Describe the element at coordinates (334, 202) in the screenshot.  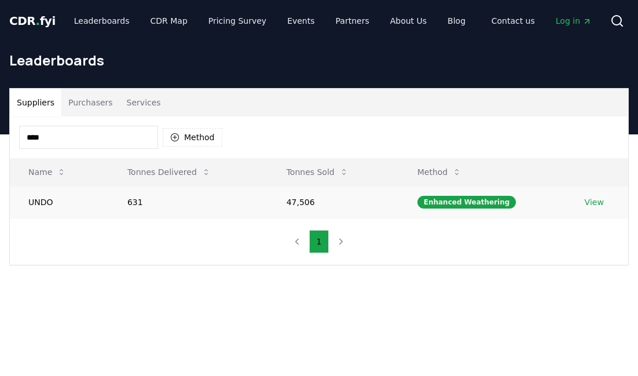
I see `td: 47,506` at that location.